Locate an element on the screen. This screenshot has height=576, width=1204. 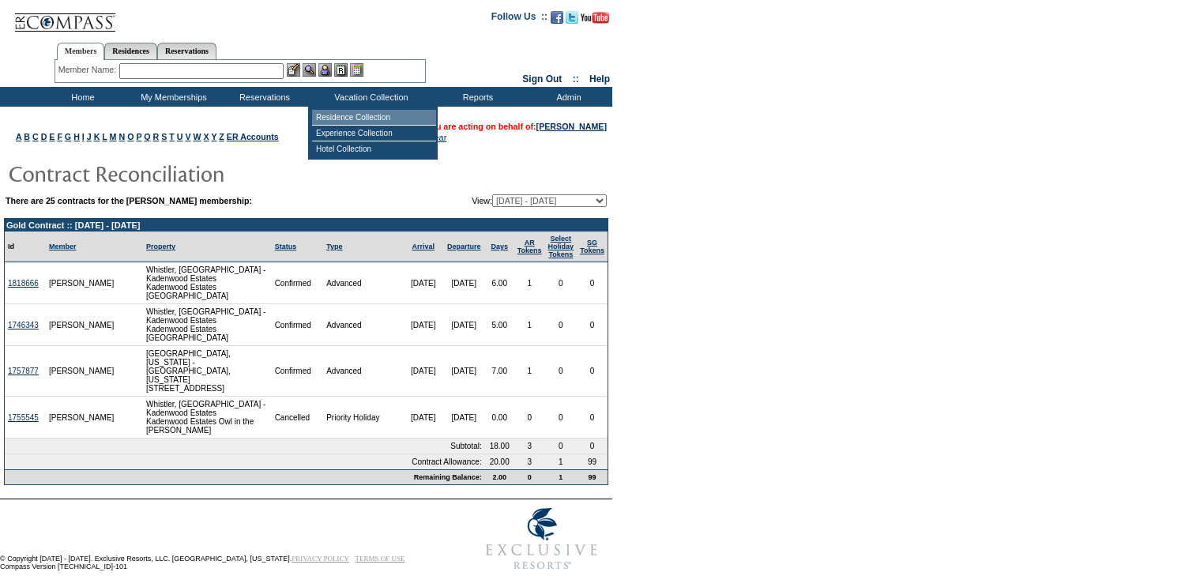
span: You are acting on behalf of: is located at coordinates (516, 126).